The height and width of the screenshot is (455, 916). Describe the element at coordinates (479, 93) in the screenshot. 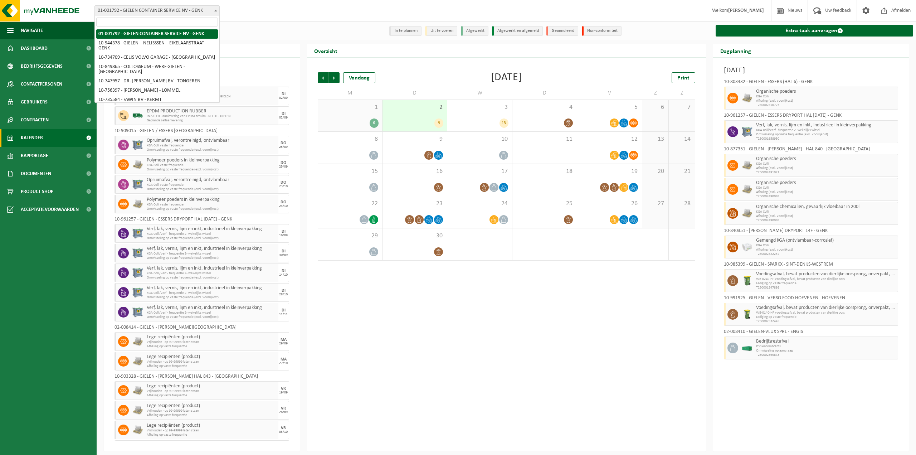

I see `td: W` at that location.